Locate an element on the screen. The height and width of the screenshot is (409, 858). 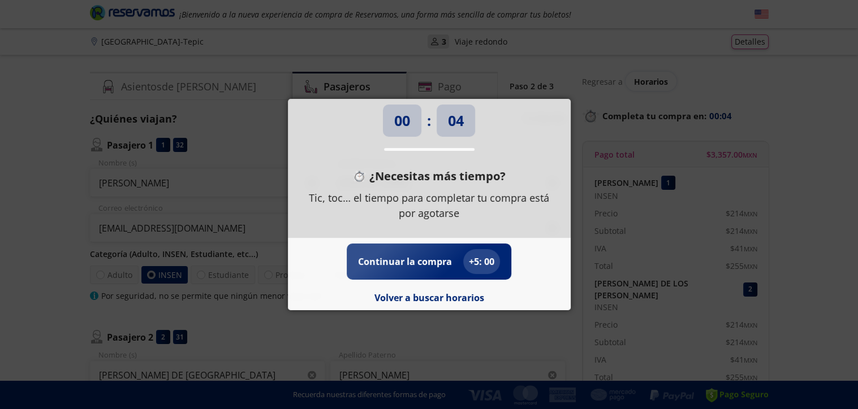
p: Continuar la compra is located at coordinates (405, 262).